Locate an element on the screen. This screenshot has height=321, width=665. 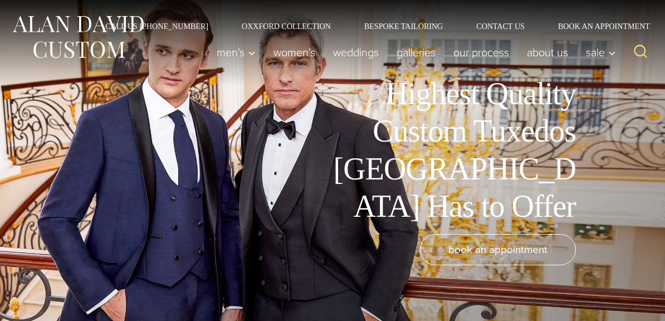
span: Sale is located at coordinates (601, 52).